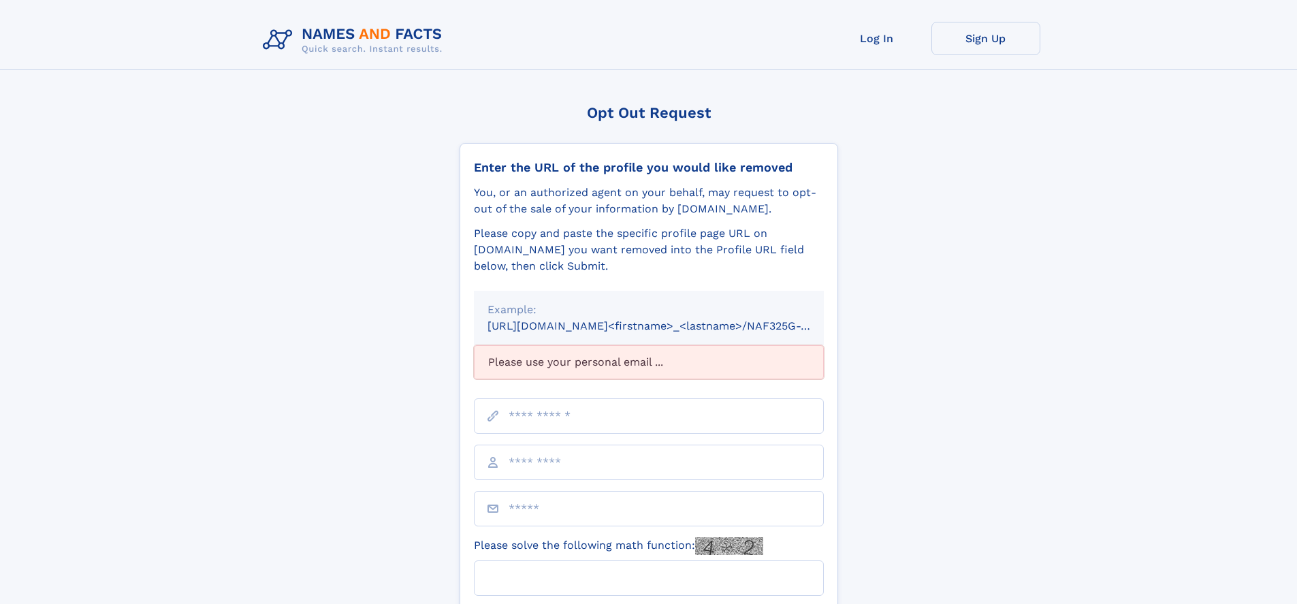 The height and width of the screenshot is (604, 1297). What do you see at coordinates (877, 38) in the screenshot?
I see `a: Log In` at bounding box center [877, 38].